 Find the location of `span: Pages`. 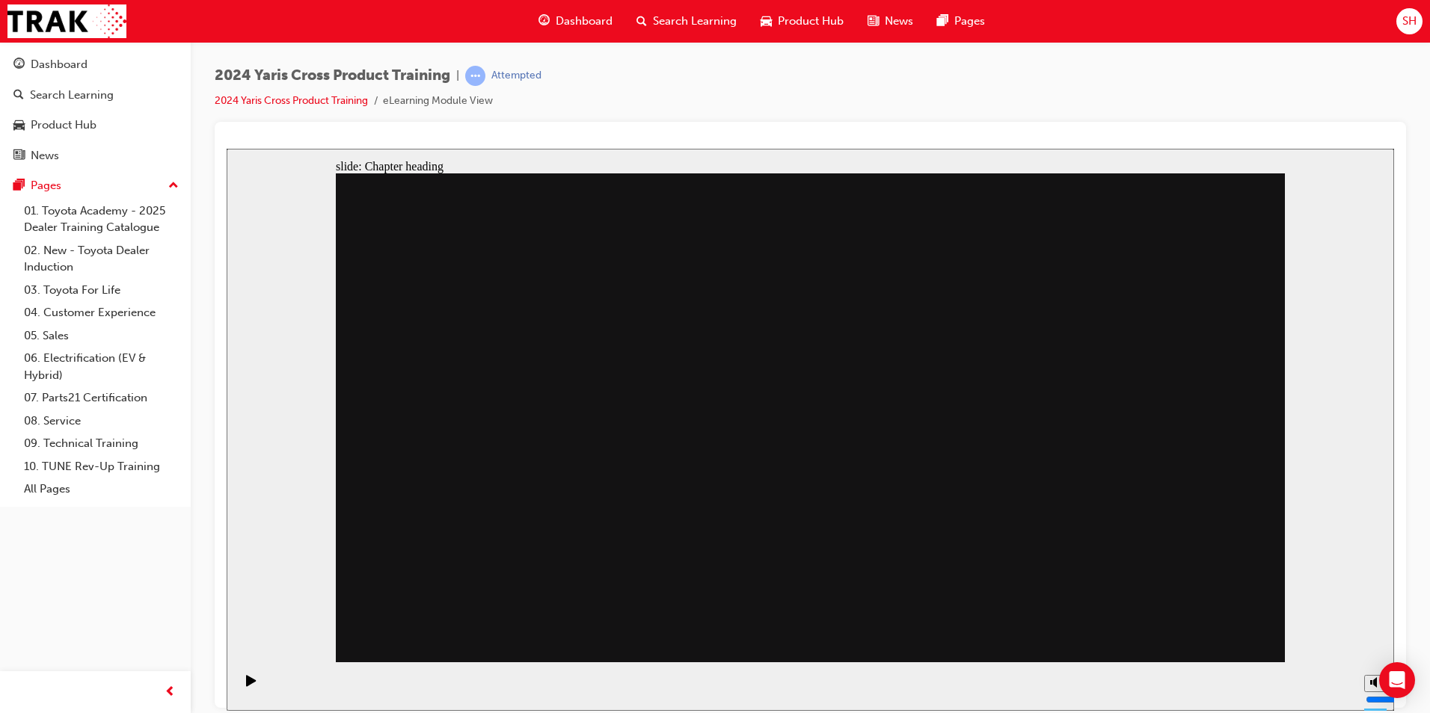

span: Pages is located at coordinates (969, 21).